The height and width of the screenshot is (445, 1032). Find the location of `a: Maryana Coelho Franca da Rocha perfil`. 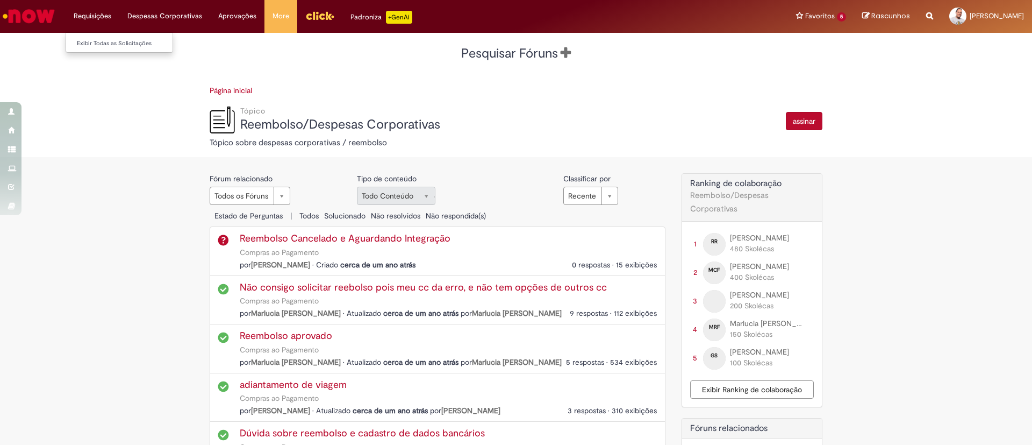

a: Maryana Coelho Franca da Rocha perfil is located at coordinates (771, 267).